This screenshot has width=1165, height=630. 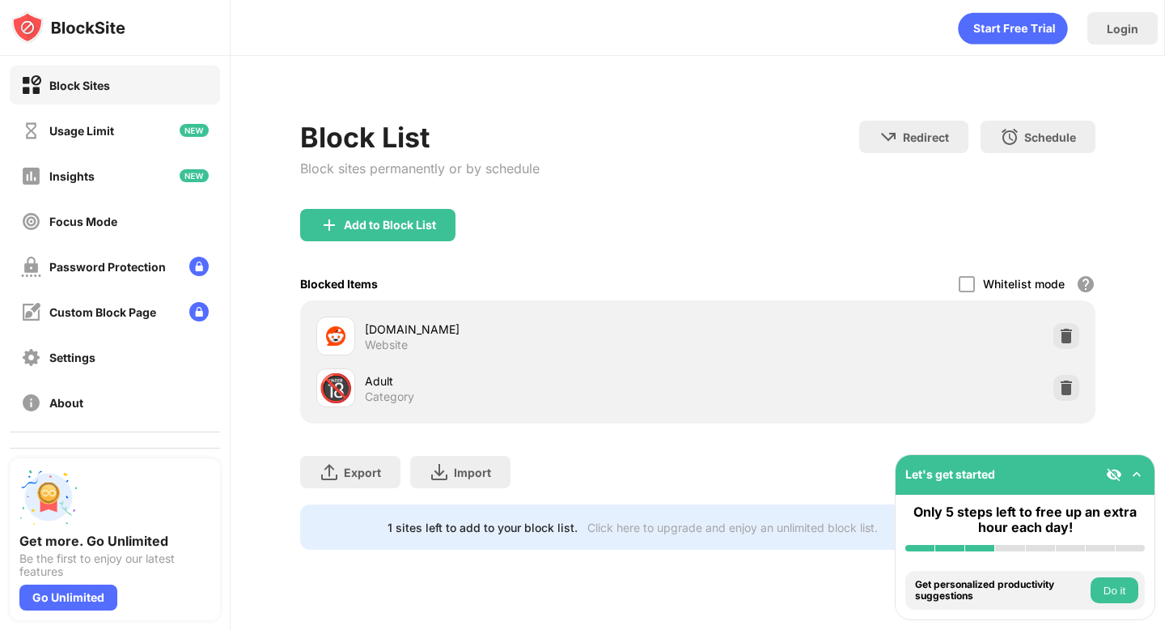 What do you see at coordinates (1050, 137) in the screenshot?
I see `div: Schedule` at bounding box center [1050, 137].